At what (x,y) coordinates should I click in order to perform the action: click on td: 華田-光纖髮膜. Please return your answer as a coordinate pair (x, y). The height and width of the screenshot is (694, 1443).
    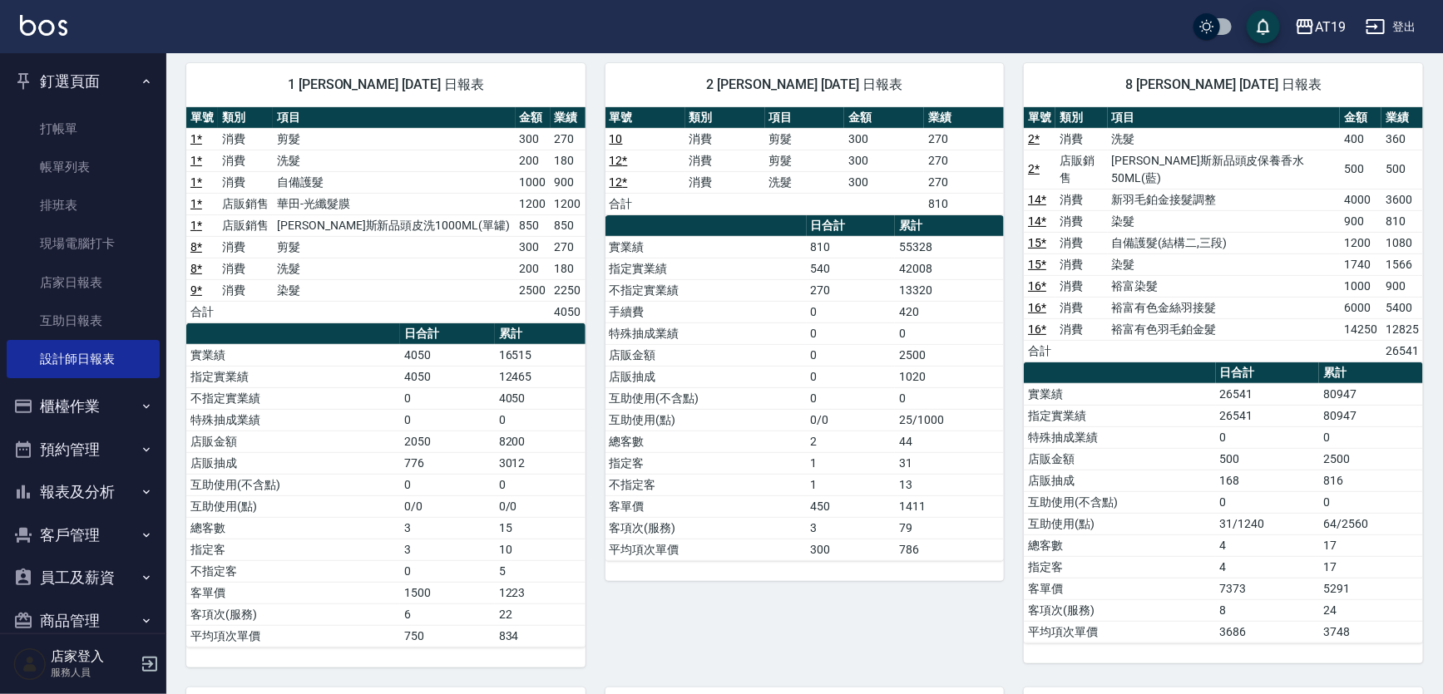
    Looking at the image, I should click on (393, 204).